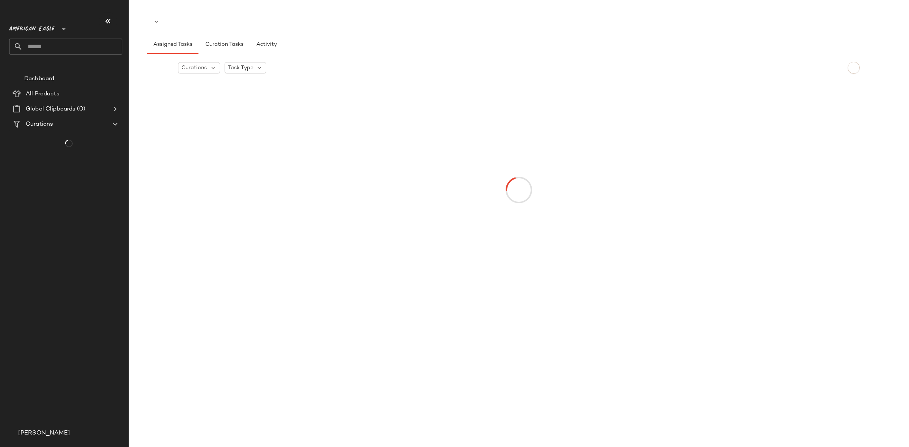 Image resolution: width=909 pixels, height=447 pixels. I want to click on span: All Products, so click(42, 94).